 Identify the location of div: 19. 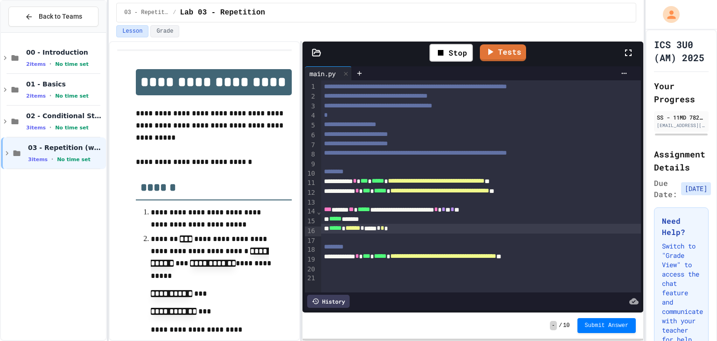
(310, 260).